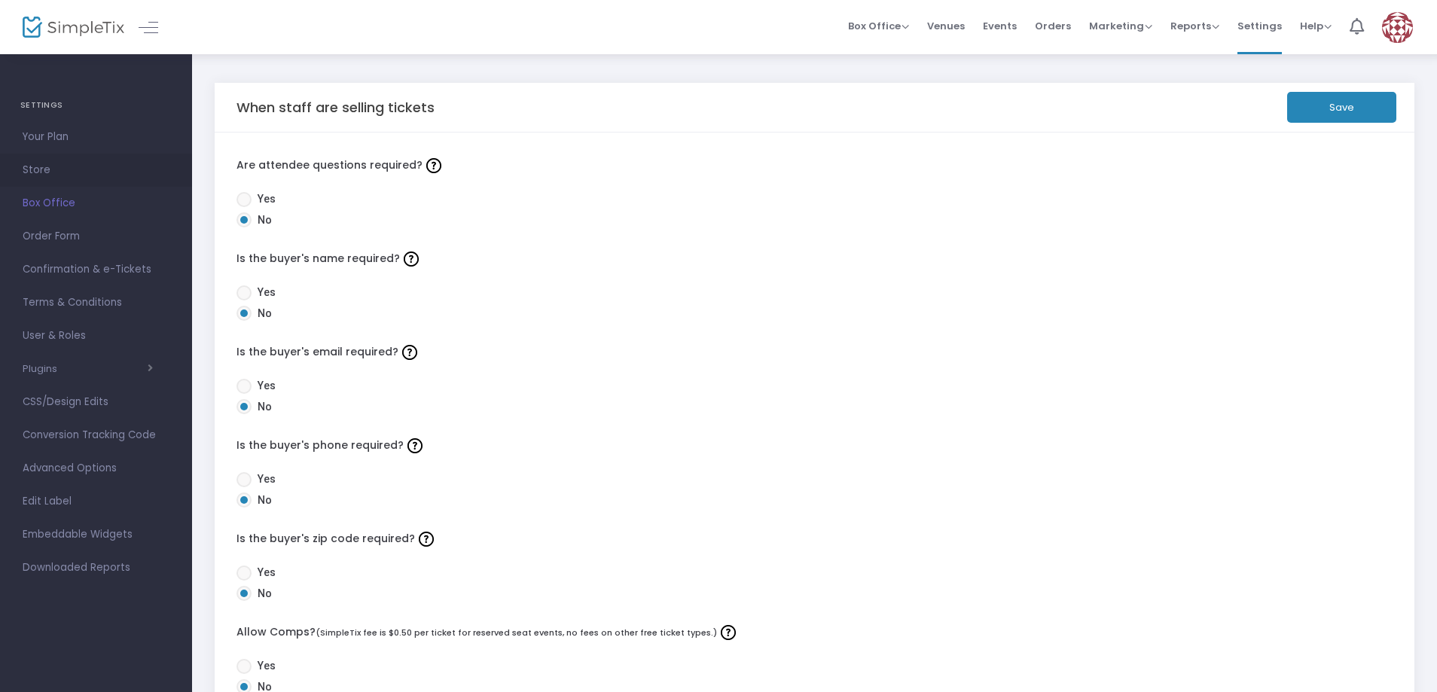 The image size is (1437, 692). I want to click on h5: When staff are selling tickets, so click(335, 108).